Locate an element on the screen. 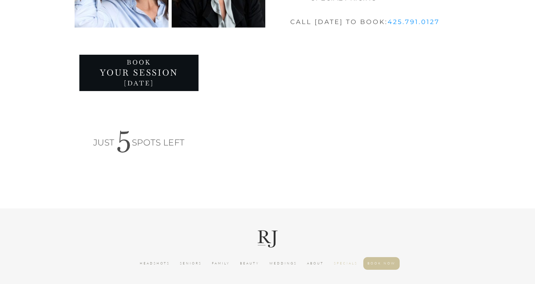 This screenshot has width=535, height=284. span: HEADSHOTS is located at coordinates (155, 263).